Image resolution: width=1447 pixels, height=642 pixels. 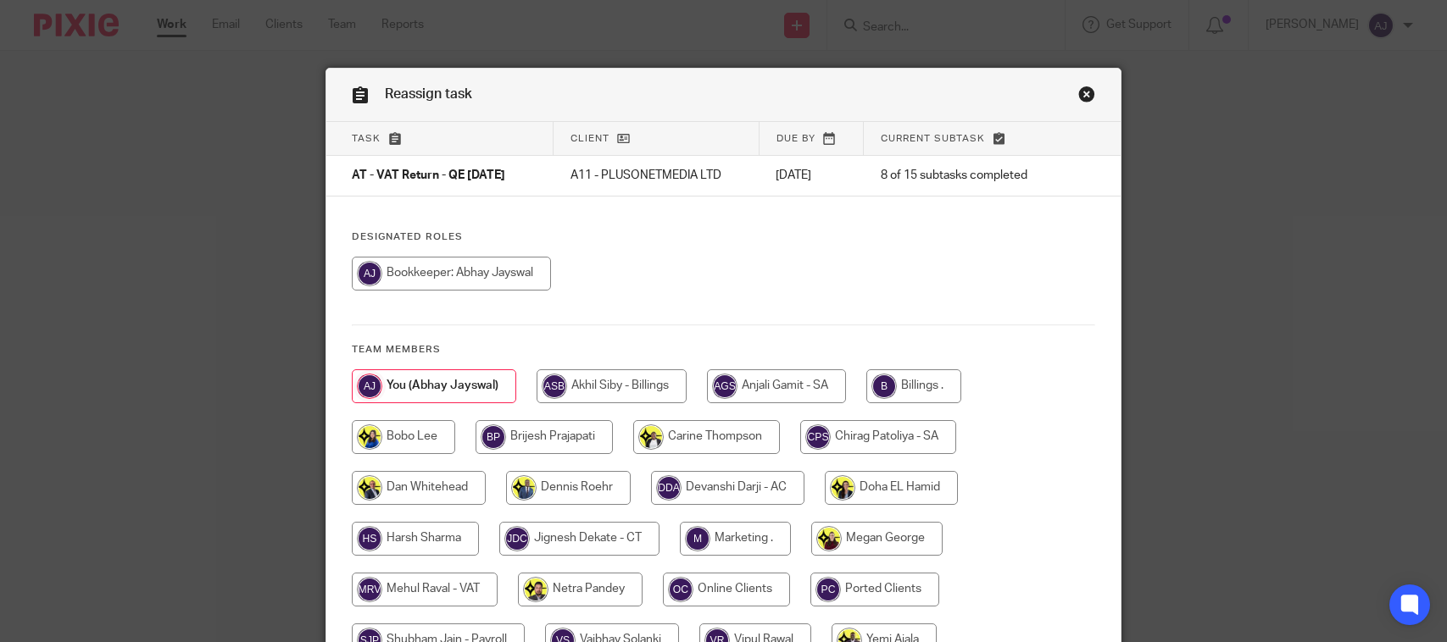 I want to click on span: Task, so click(x=366, y=138).